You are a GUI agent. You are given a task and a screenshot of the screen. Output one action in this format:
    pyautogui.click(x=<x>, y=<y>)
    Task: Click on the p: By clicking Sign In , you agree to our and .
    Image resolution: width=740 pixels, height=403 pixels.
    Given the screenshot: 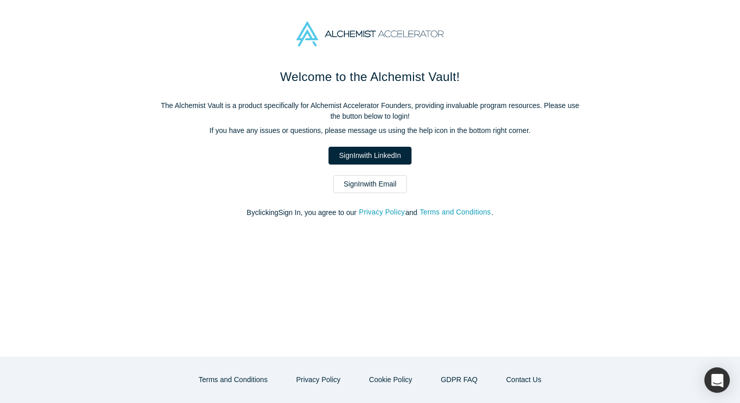 What is the action you would take?
    pyautogui.click(x=370, y=212)
    